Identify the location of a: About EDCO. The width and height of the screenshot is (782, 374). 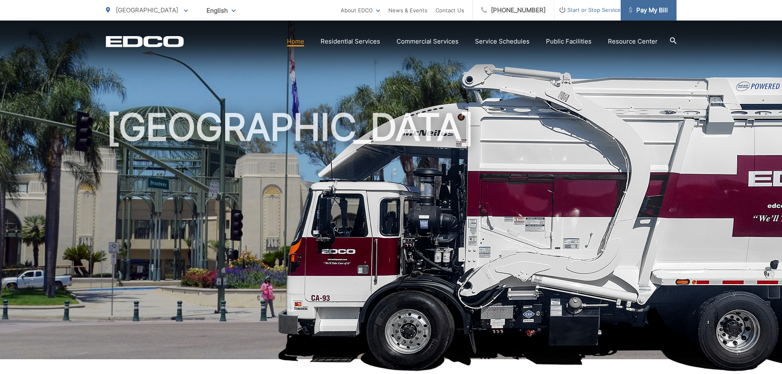
(360, 10).